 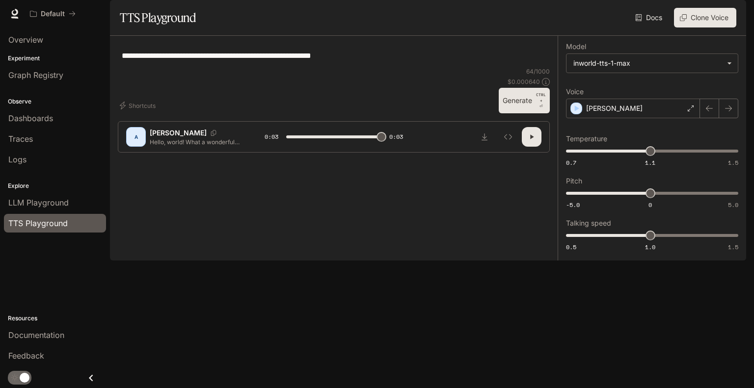 I want to click on div: A, so click(x=136, y=137).